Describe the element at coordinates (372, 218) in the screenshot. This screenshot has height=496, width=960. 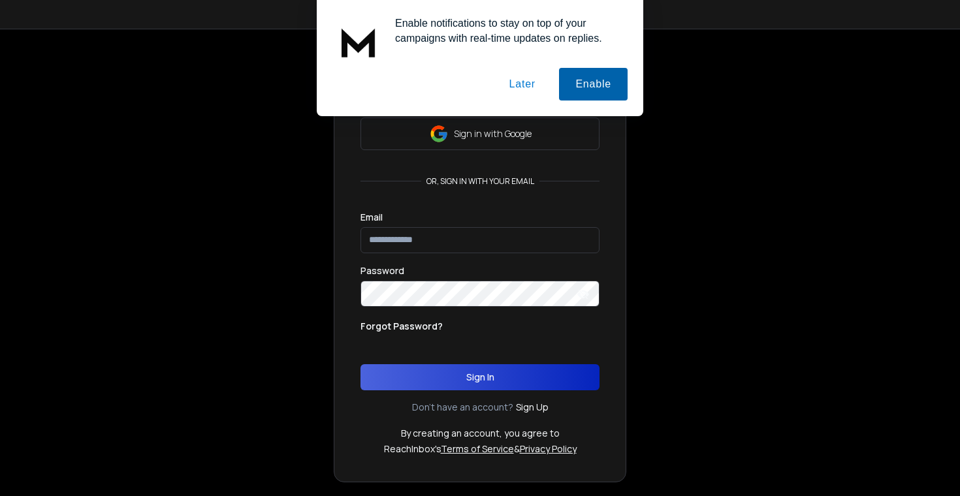
I see `label: Email` at that location.